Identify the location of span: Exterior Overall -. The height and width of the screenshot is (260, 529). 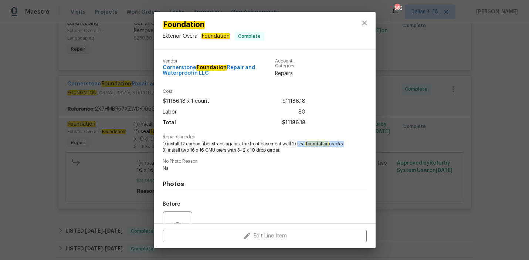
(196, 36).